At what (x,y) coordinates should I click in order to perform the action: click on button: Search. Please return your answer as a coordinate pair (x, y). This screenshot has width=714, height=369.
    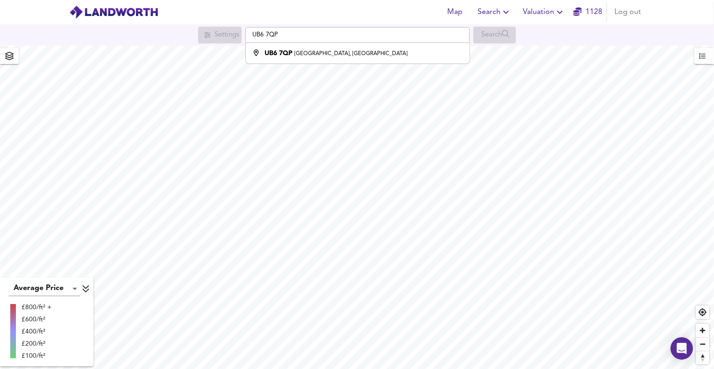
    Looking at the image, I should click on (495, 12).